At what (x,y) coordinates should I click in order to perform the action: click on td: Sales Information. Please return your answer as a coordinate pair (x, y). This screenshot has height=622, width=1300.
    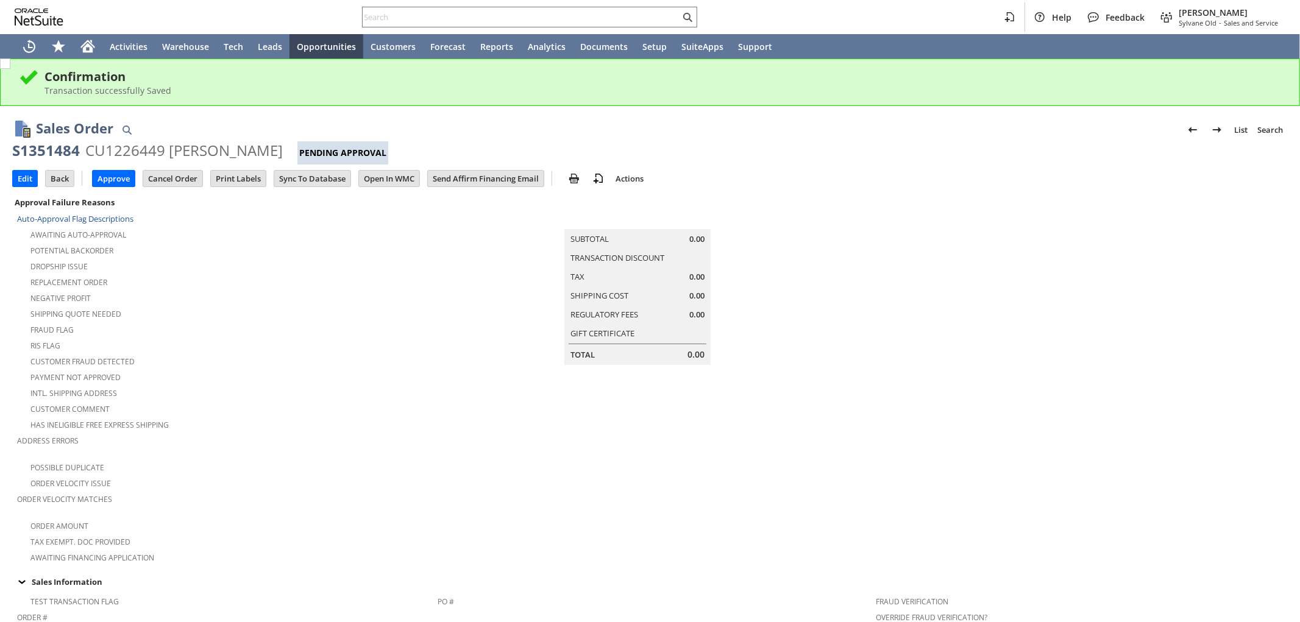
    Looking at the image, I should click on (650, 582).